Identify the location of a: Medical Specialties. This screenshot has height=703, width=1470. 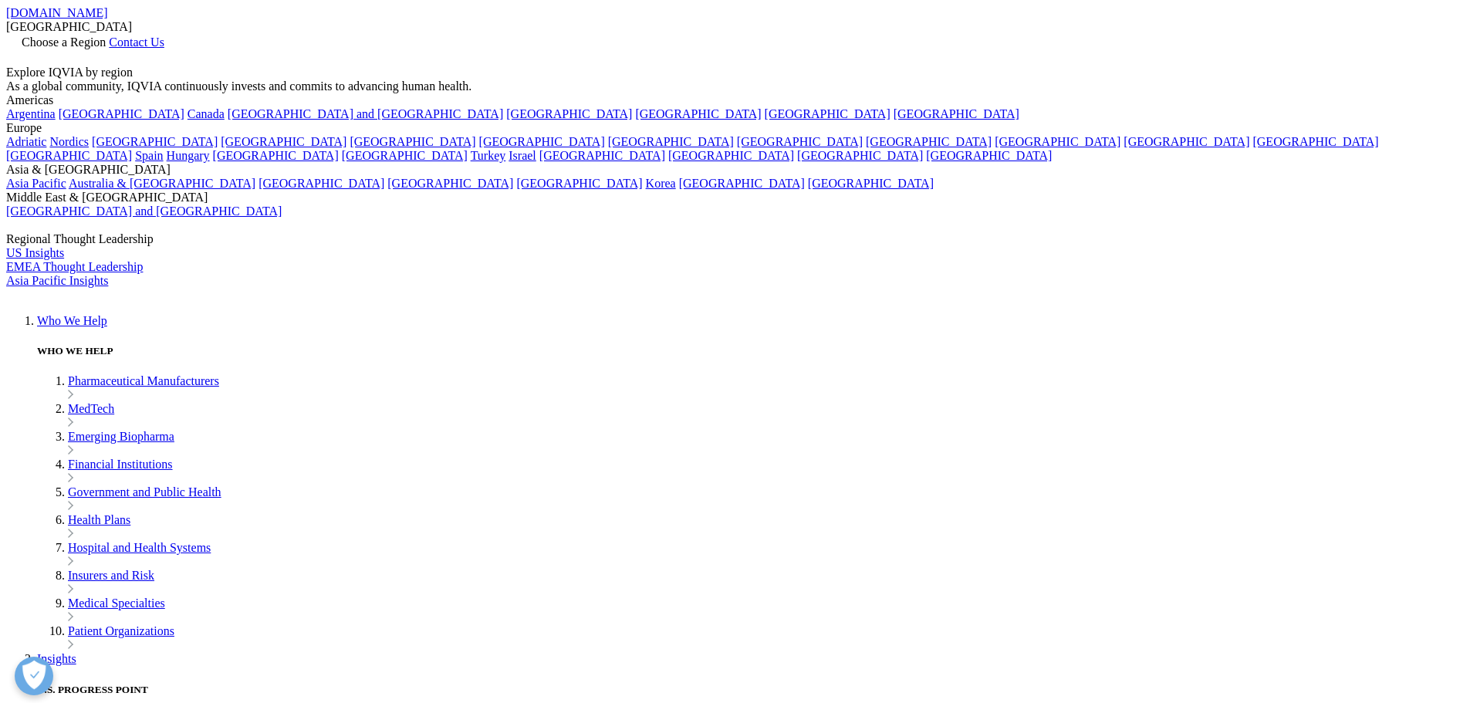
(116, 603).